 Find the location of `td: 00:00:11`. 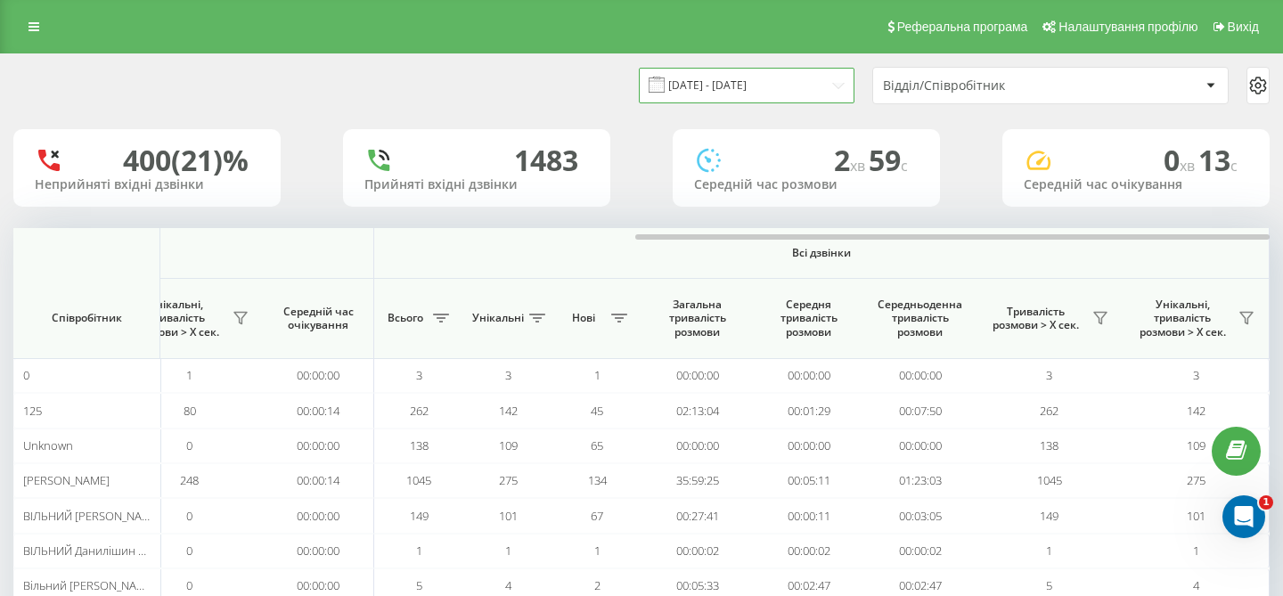

td: 00:00:11 is located at coordinates (808, 515).